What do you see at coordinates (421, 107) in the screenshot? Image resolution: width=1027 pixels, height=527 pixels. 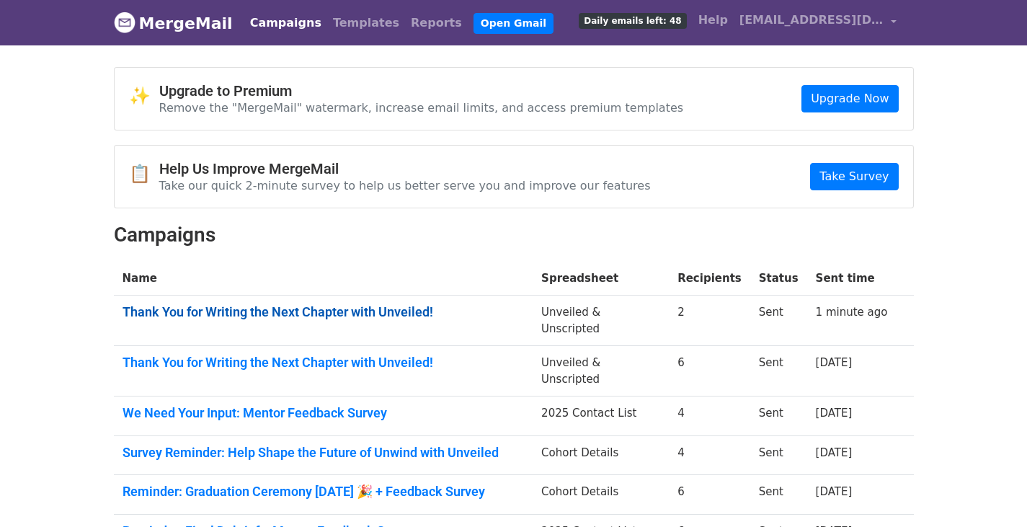 I see `p: Remove the "MergeMail" watermark, increase email limits, and access premium templates` at bounding box center [421, 107].